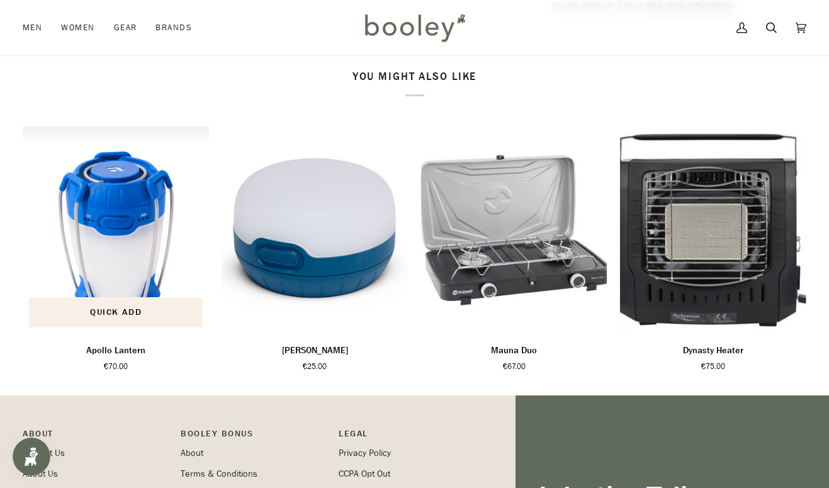 This screenshot has height=488, width=829. What do you see at coordinates (411, 436) in the screenshot?
I see `p: Pipeline_Footer Sub` at bounding box center [411, 436].